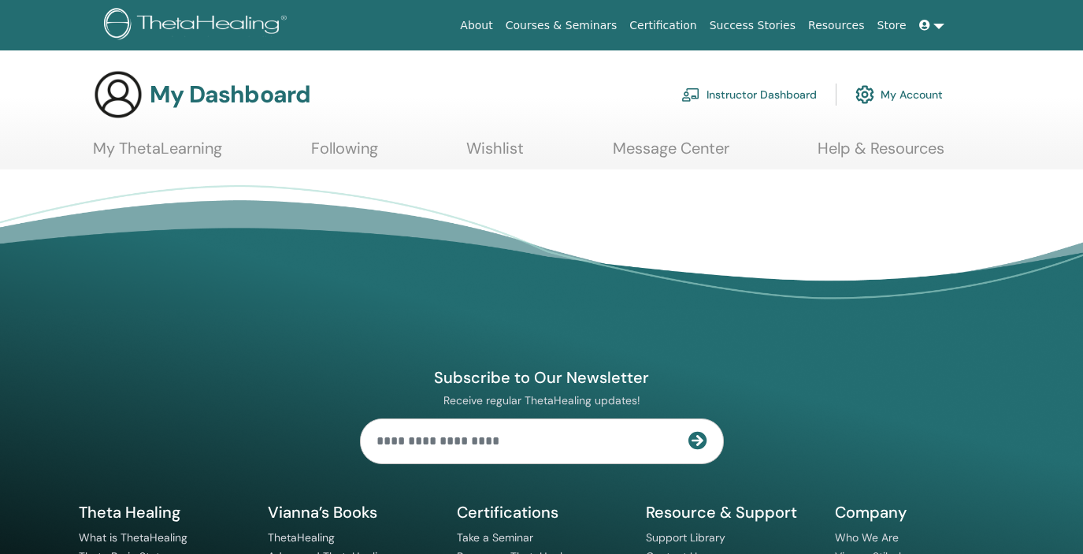 Image resolution: width=1083 pixels, height=554 pixels. What do you see at coordinates (344, 154) in the screenshot?
I see `a: Following` at bounding box center [344, 154].